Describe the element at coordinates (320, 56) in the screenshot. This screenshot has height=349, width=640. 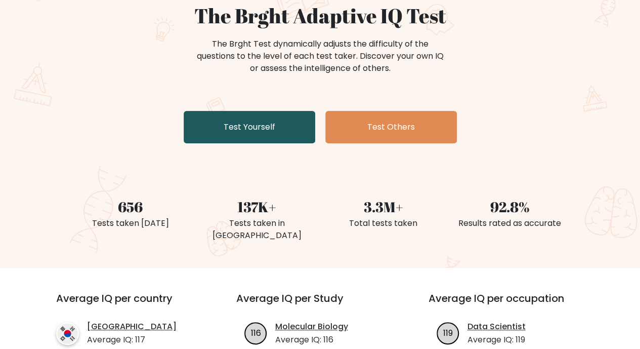
I see `div: The Brght Test dynamically adjusts the difficulty of the questions to the level of each test take...` at that location.